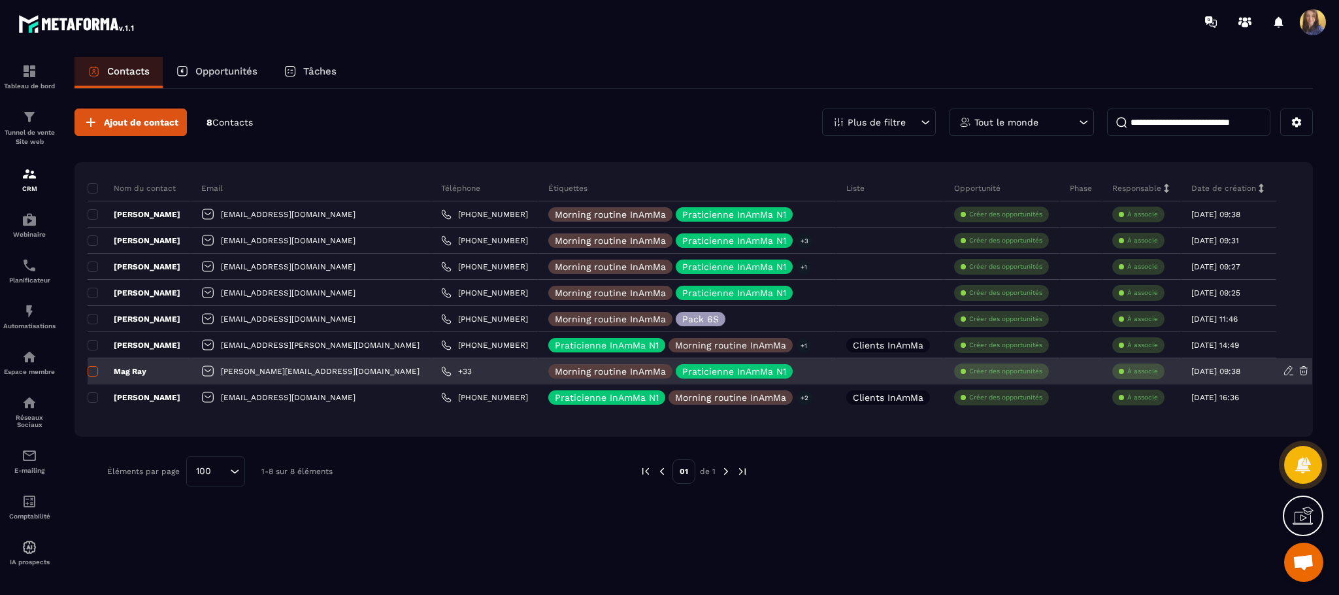 This screenshot has height=595, width=1339. What do you see at coordinates (568, 188) in the screenshot?
I see `p: Étiquettes` at bounding box center [568, 188].